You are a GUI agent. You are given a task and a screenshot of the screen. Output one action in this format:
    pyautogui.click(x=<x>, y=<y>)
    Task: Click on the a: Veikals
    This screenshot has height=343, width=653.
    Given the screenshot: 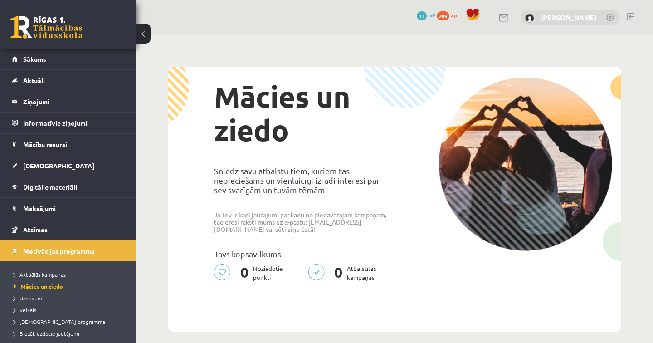 What is the action you would take?
    pyautogui.click(x=70, y=310)
    